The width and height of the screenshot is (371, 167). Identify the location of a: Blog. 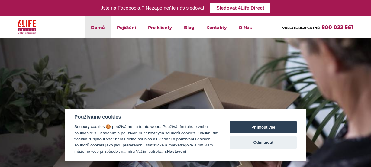
(189, 27).